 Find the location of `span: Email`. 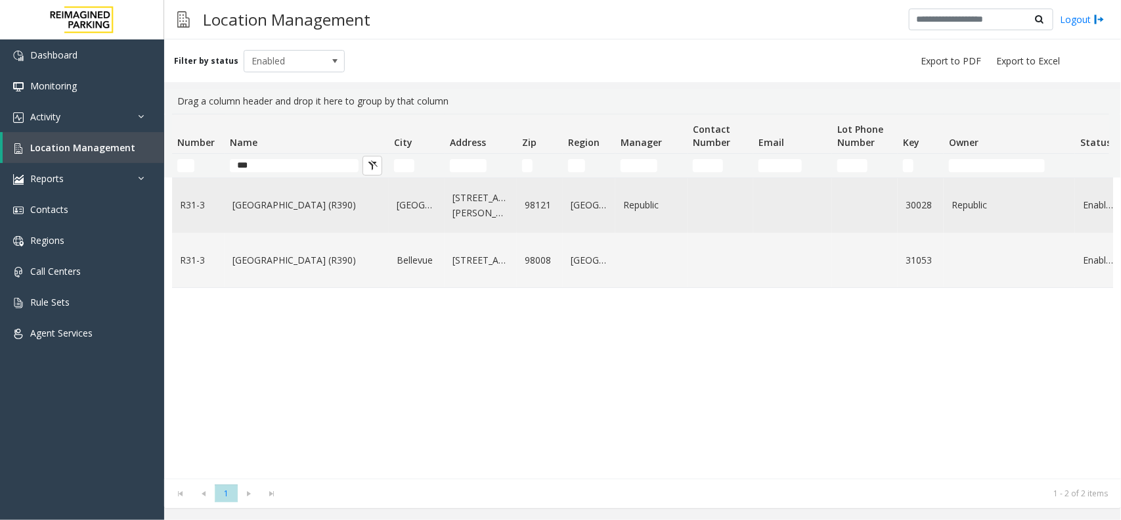

span: Email is located at coordinates (771, 142).